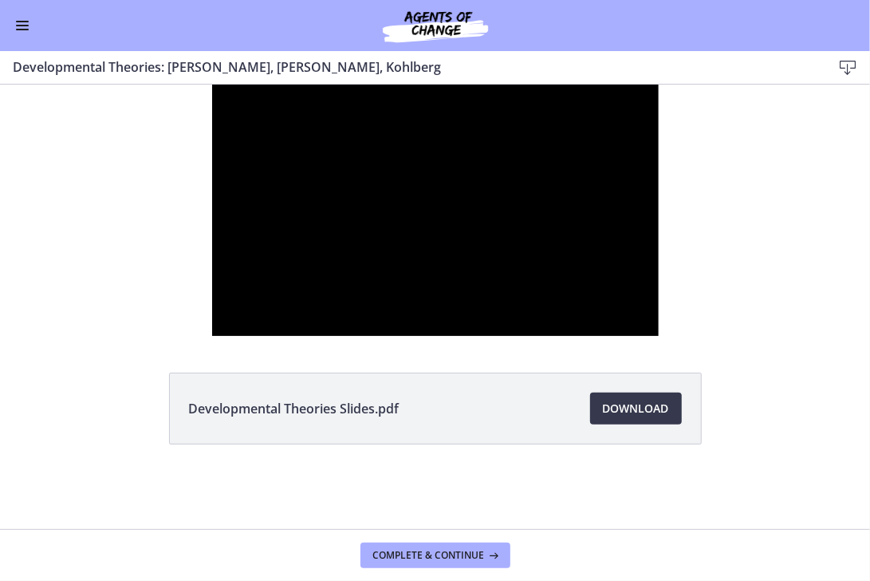 The image size is (870, 581). I want to click on a: Download, so click(636, 408).